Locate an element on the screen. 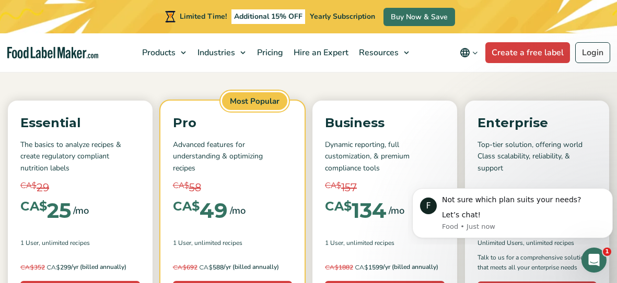  a: Industries is located at coordinates (221, 53).